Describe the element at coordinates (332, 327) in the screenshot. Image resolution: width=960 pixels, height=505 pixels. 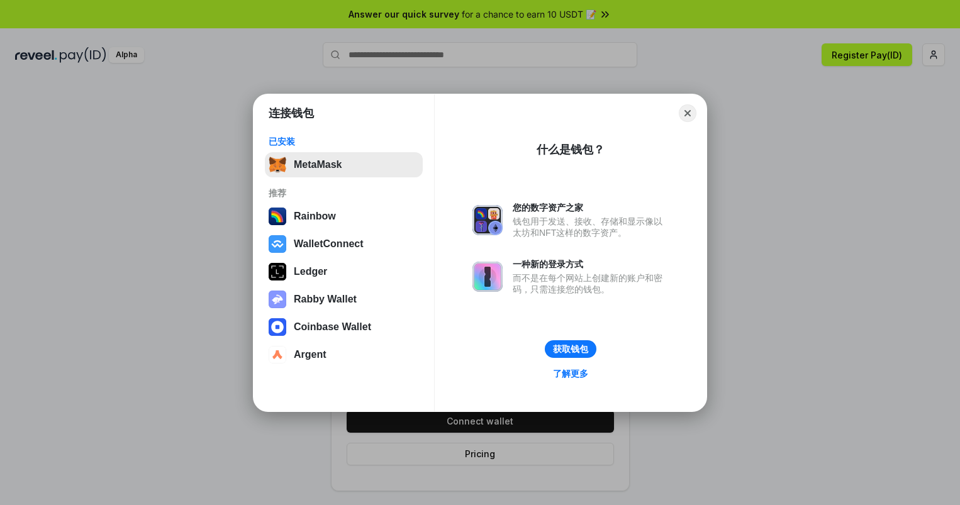
I see `div: Coinbase Wallet` at that location.